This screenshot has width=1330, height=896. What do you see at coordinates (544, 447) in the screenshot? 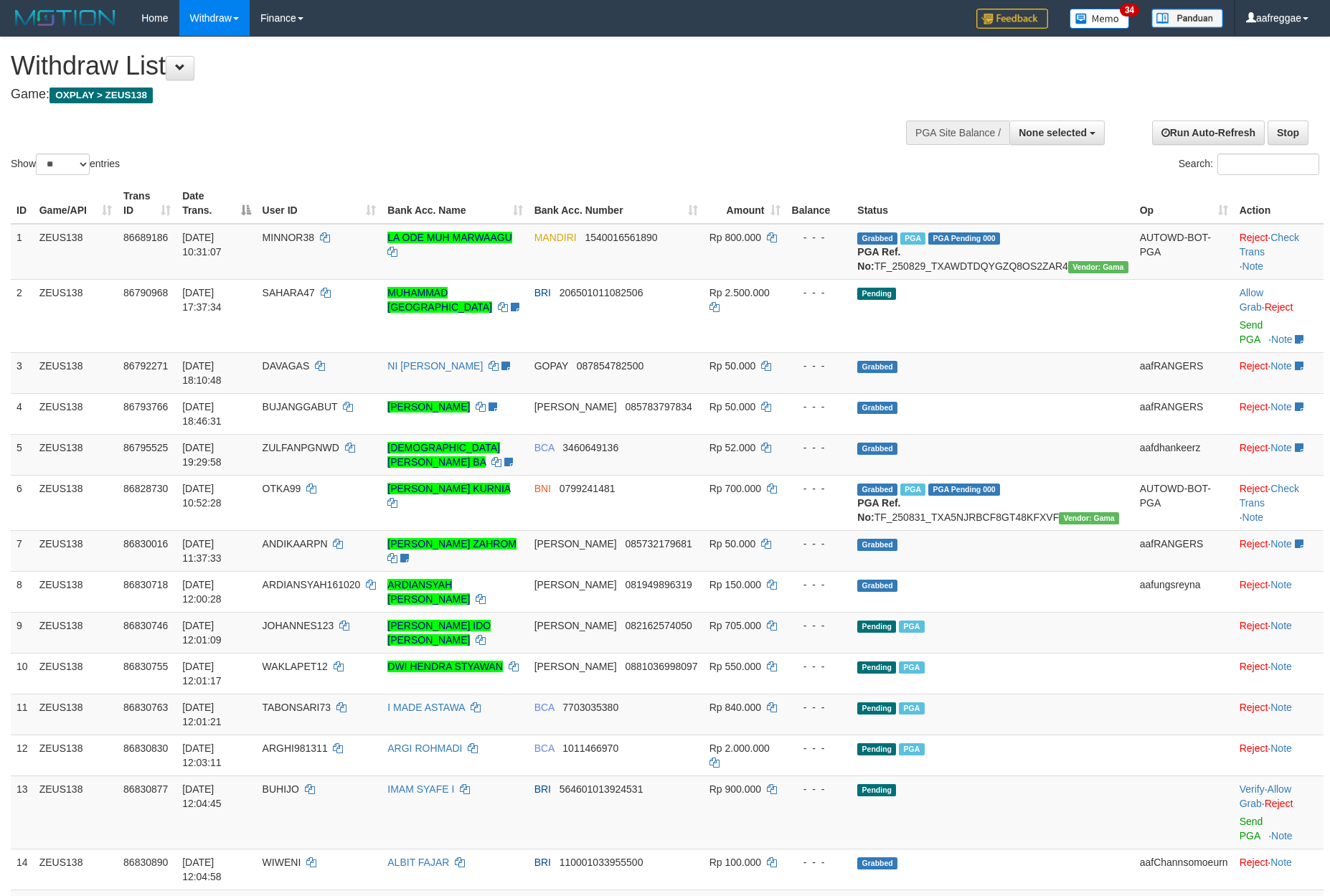
I see `span: BCA` at bounding box center [544, 447].